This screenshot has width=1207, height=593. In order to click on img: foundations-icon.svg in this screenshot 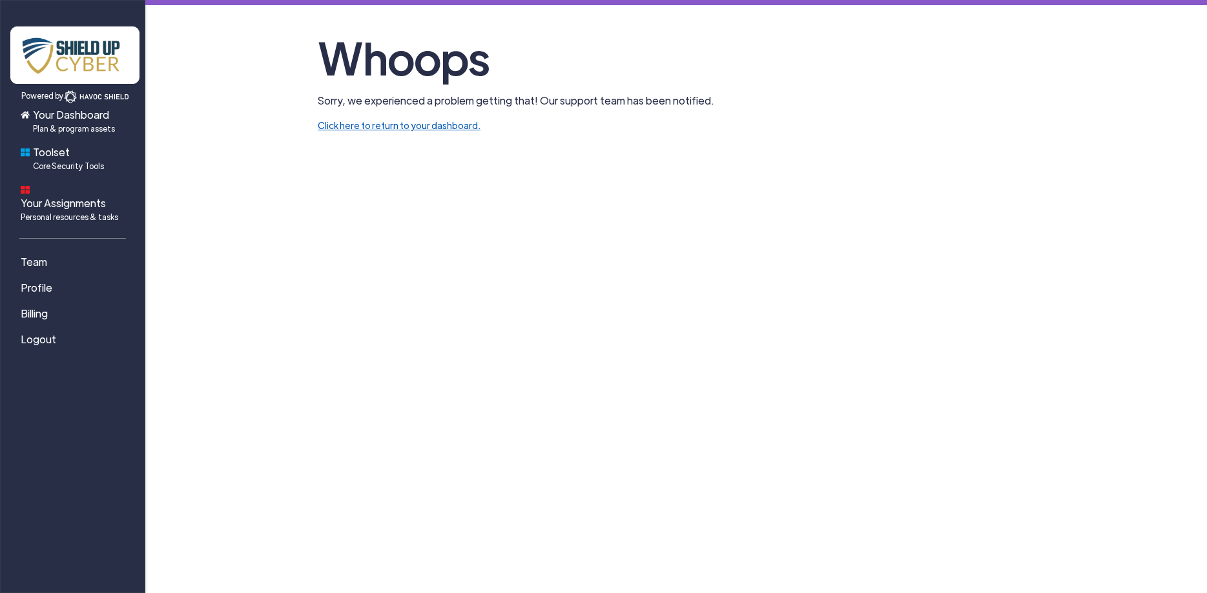, I will do `click(25, 152)`.